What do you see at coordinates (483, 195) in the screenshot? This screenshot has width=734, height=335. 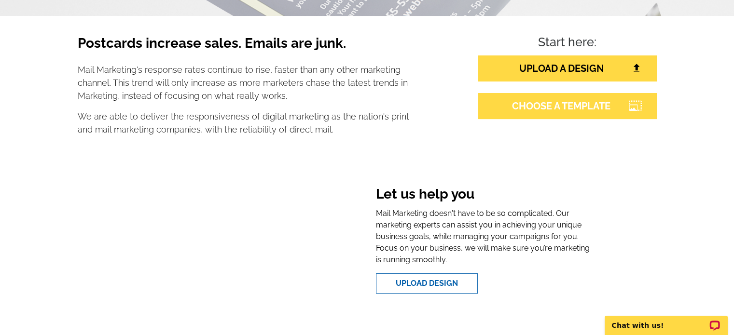 I see `h3: Let us help you` at bounding box center [483, 195].